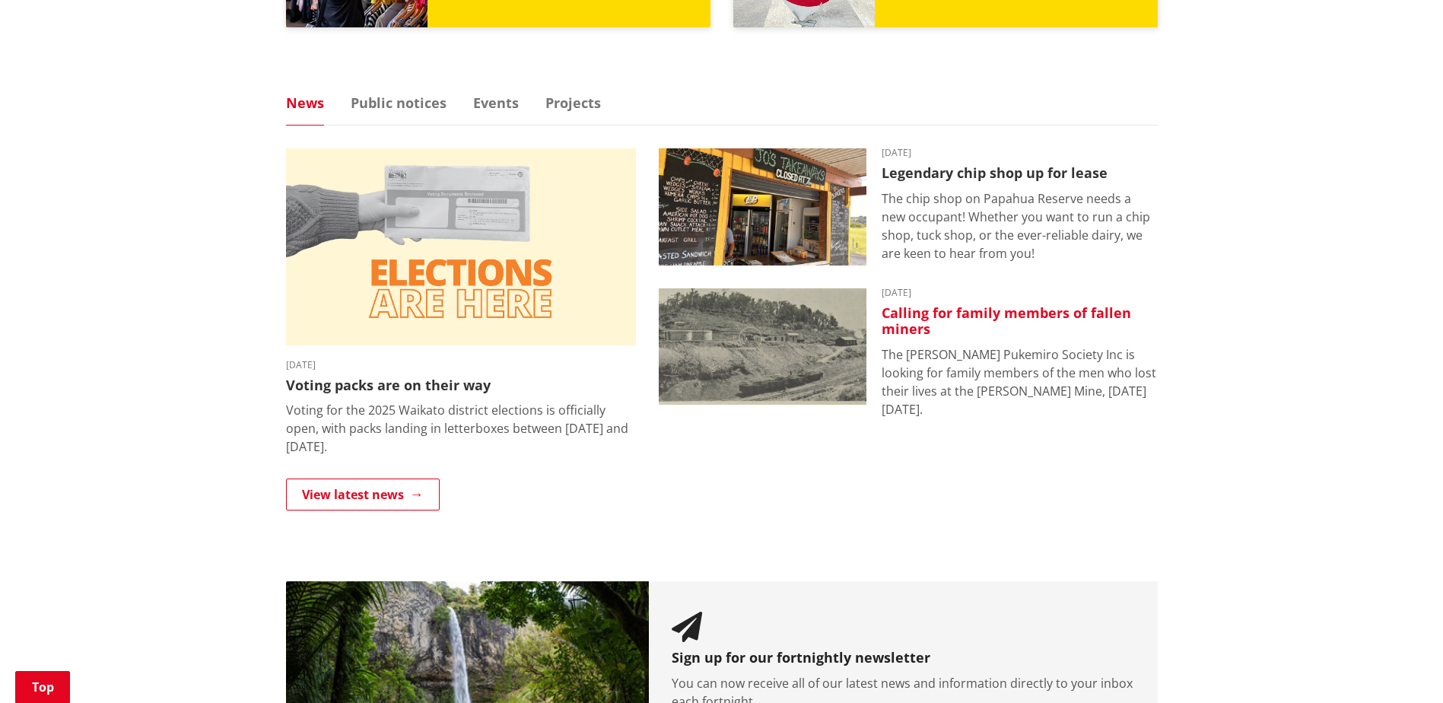 The width and height of the screenshot is (1443, 703). I want to click on a: Public notices, so click(399, 103).